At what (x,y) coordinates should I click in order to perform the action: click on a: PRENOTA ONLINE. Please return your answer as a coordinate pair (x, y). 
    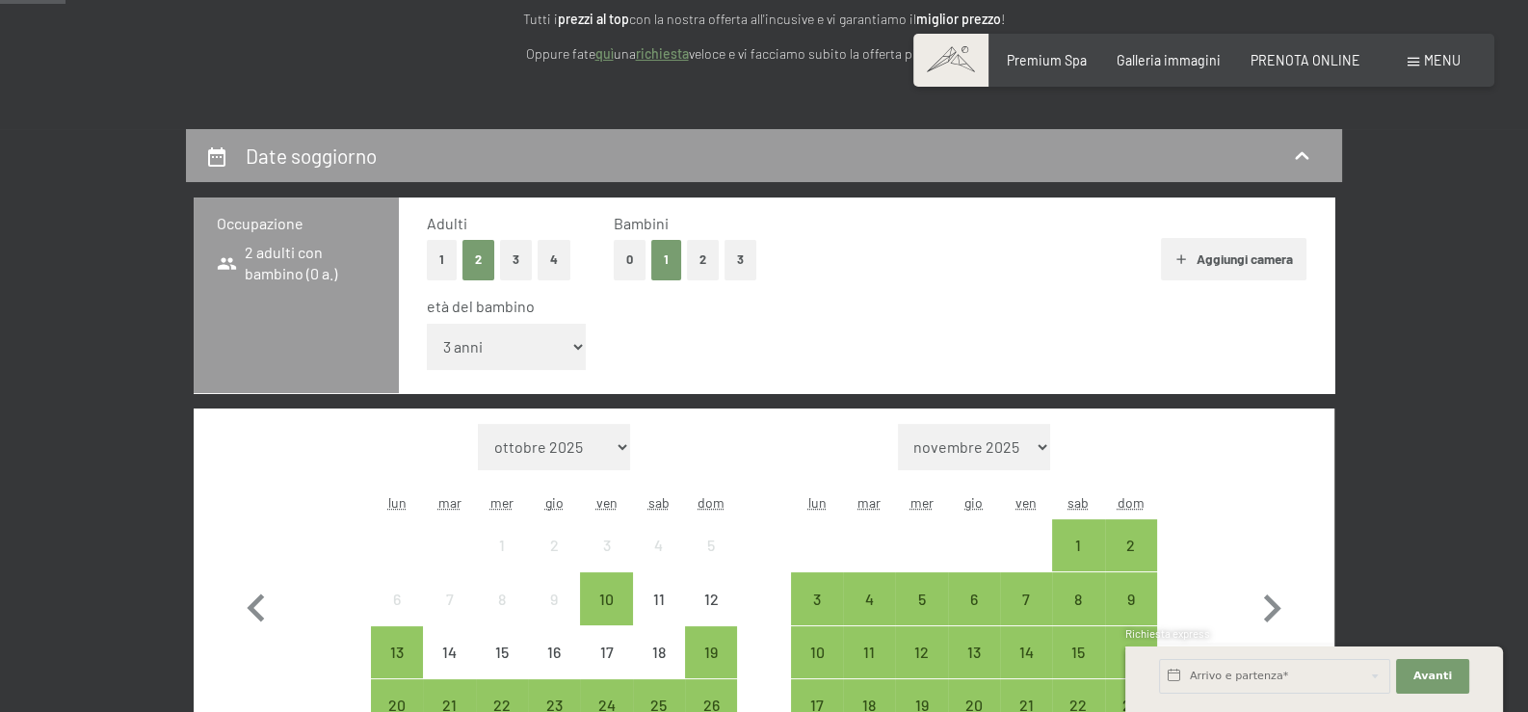
    Looking at the image, I should click on (1305, 60).